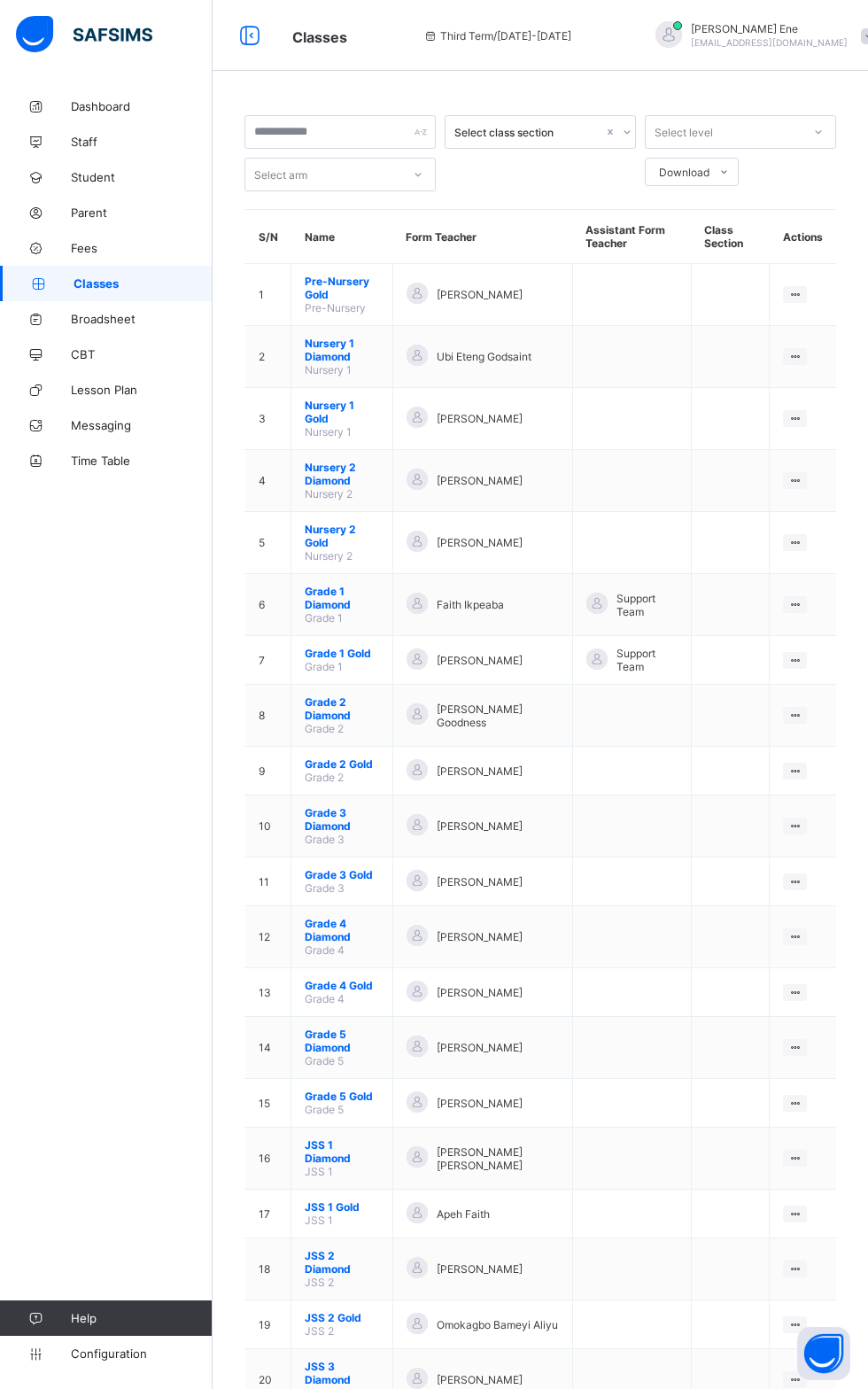 The height and width of the screenshot is (1389, 868). What do you see at coordinates (335, 308) in the screenshot?
I see `span: Pre-Nursery` at bounding box center [335, 308].